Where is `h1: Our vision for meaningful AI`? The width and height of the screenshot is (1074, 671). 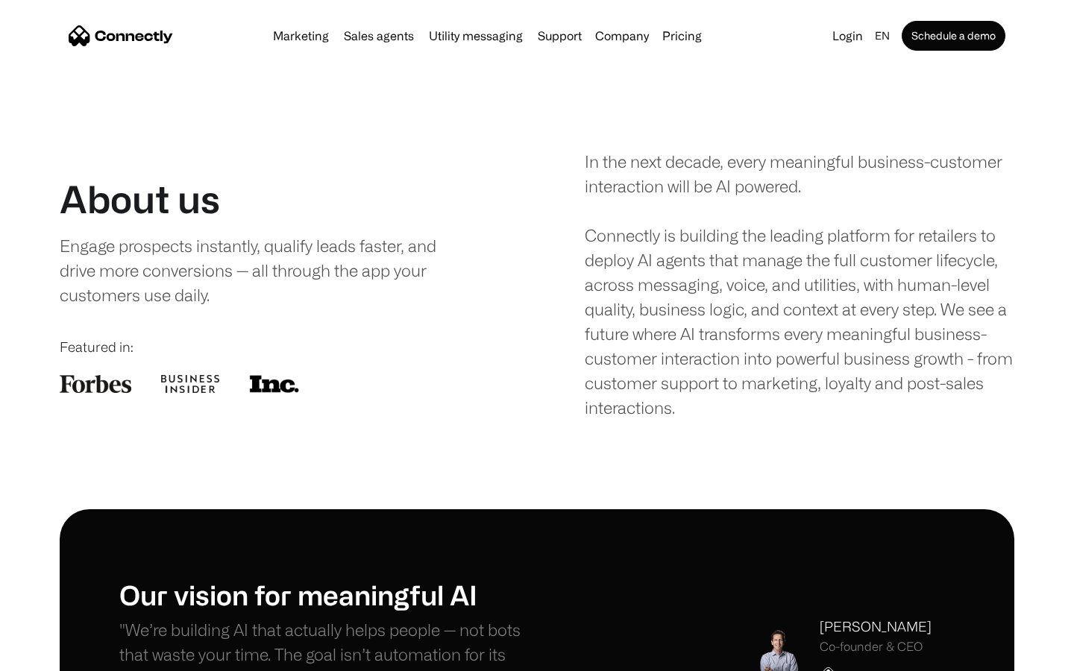
h1: Our vision for meaningful AI is located at coordinates (328, 595).